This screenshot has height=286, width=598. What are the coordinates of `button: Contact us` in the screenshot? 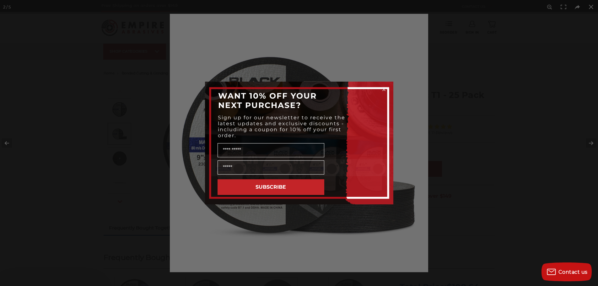 It's located at (567, 272).